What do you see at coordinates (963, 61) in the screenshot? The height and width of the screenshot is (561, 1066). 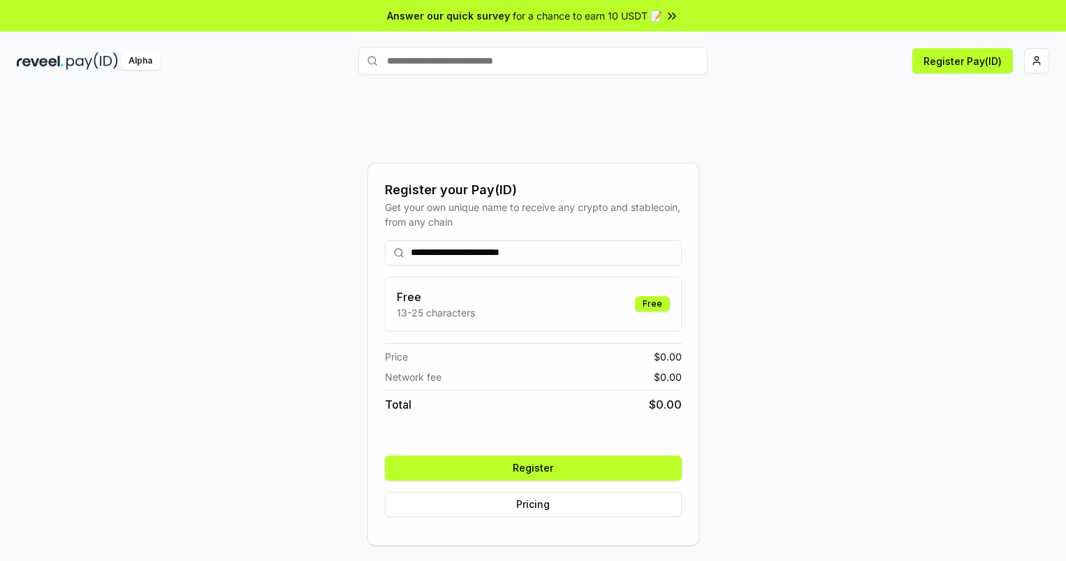 I see `button: Register Pay(ID)` at bounding box center [963, 61].